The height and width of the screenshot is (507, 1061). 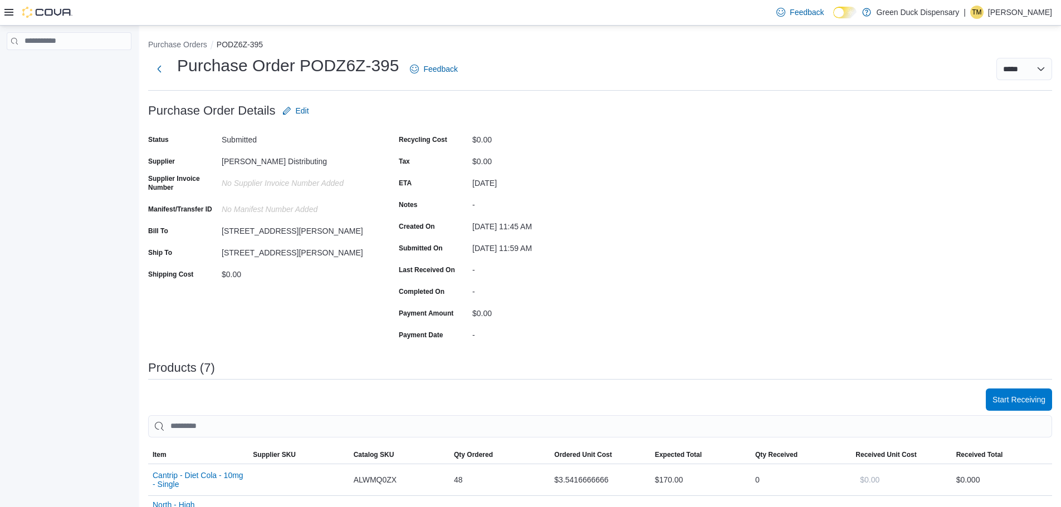 What do you see at coordinates (833, 18) in the screenshot?
I see `span: Dark Mode` at bounding box center [833, 18].